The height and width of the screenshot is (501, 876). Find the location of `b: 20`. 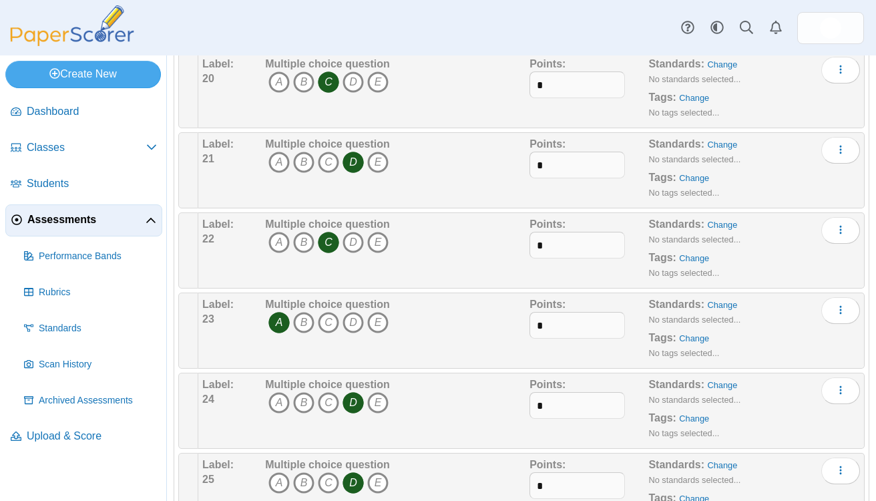

b: 20 is located at coordinates (208, 78).